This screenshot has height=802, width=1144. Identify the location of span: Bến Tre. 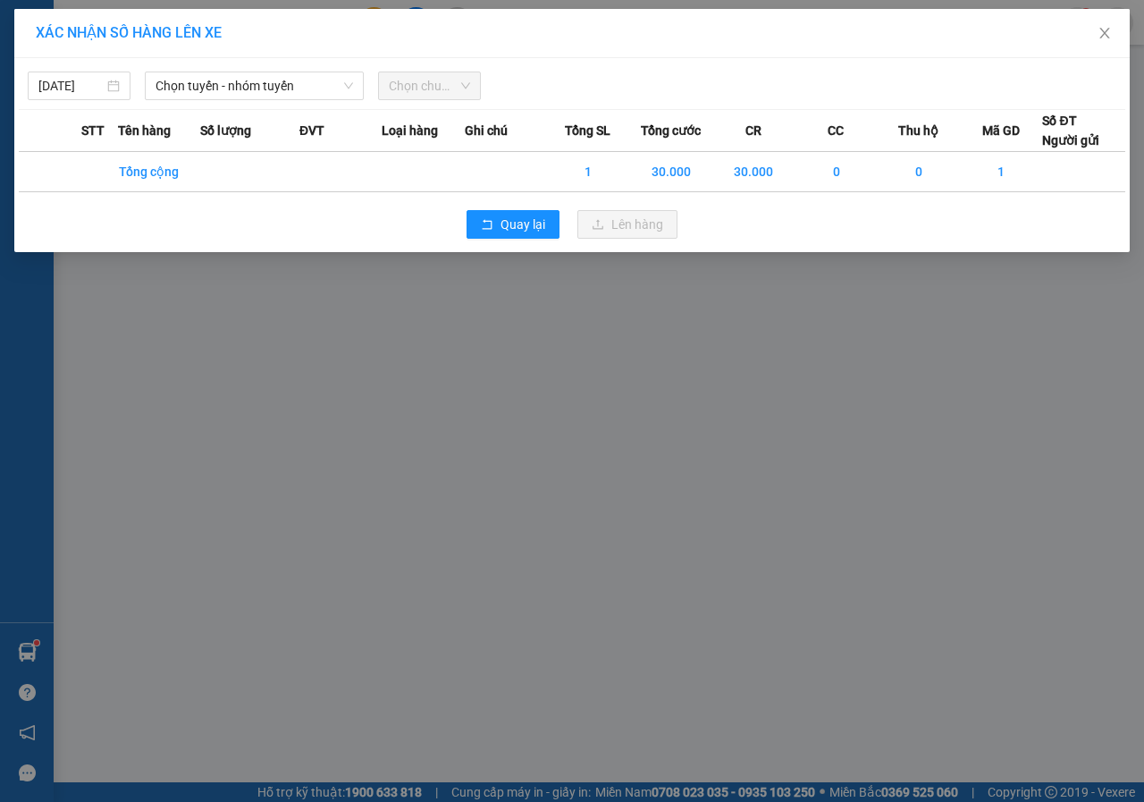
(201, 28).